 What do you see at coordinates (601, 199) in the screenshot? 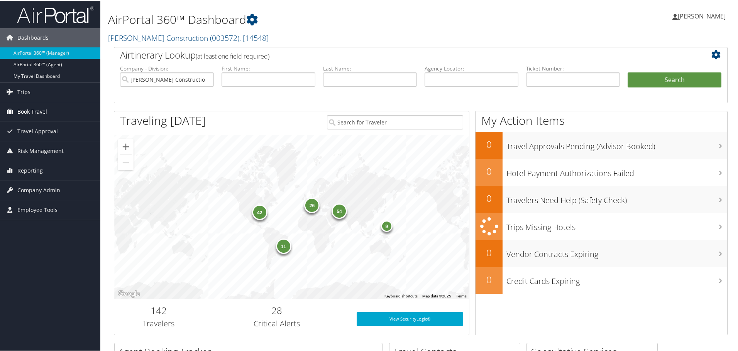
I see `a: 0Travelers Need Help (Safety Check)` at bounding box center [601, 199].